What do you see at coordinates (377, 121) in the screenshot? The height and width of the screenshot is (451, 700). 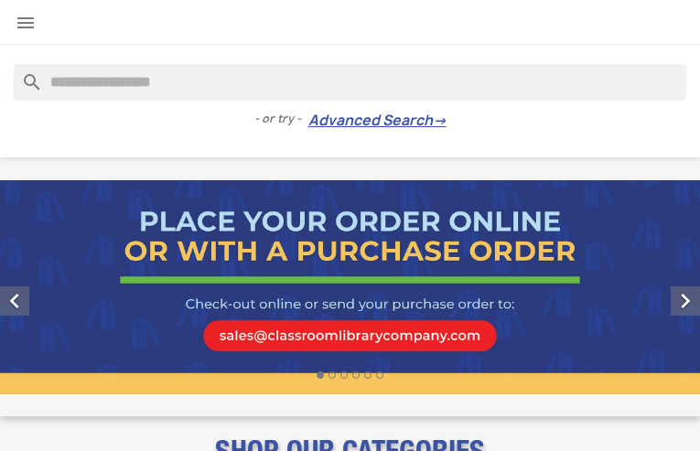 I see `a: Advanced Search→` at bounding box center [377, 121].